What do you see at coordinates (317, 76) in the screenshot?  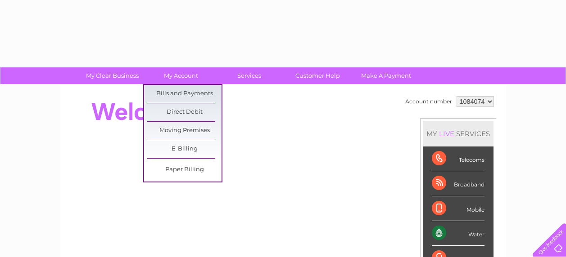 I see `a: Customer Help` at bounding box center [317, 76].